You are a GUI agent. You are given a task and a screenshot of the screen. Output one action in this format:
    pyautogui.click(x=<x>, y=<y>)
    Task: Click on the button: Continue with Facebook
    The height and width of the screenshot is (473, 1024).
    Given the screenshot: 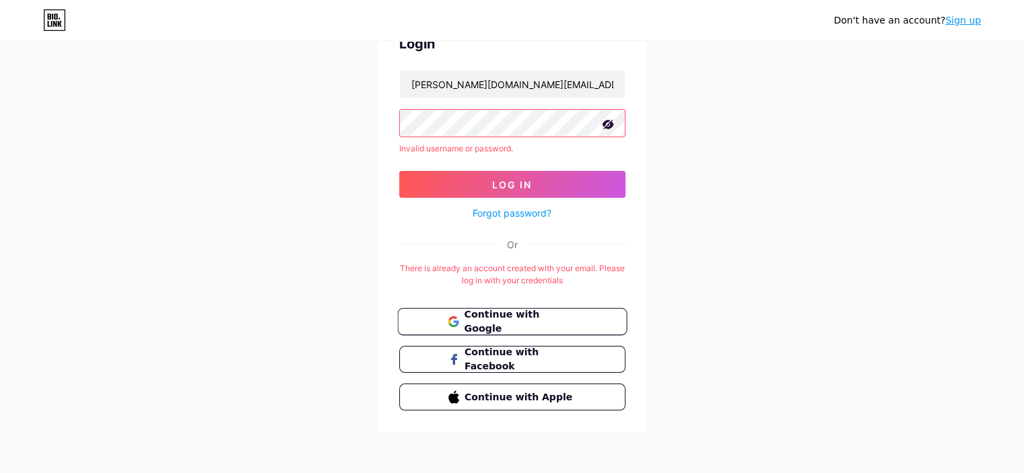 What is the action you would take?
    pyautogui.click(x=513, y=360)
    